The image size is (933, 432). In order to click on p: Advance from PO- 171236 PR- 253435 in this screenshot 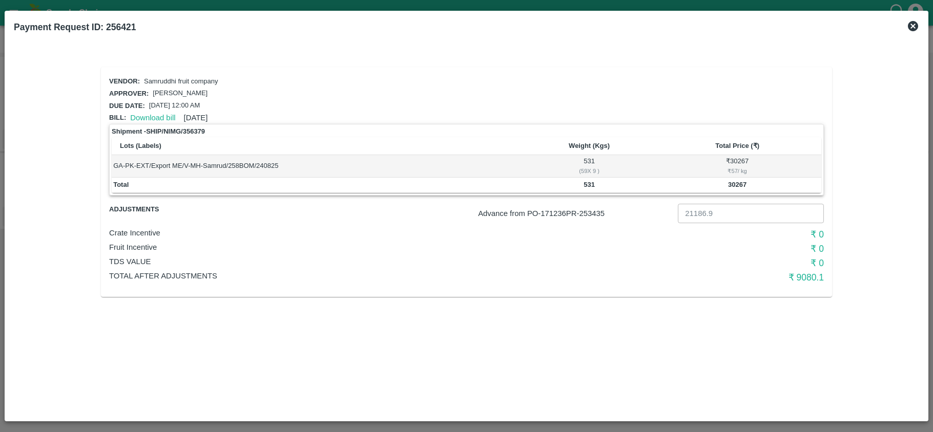, I will do `click(576, 214)`.